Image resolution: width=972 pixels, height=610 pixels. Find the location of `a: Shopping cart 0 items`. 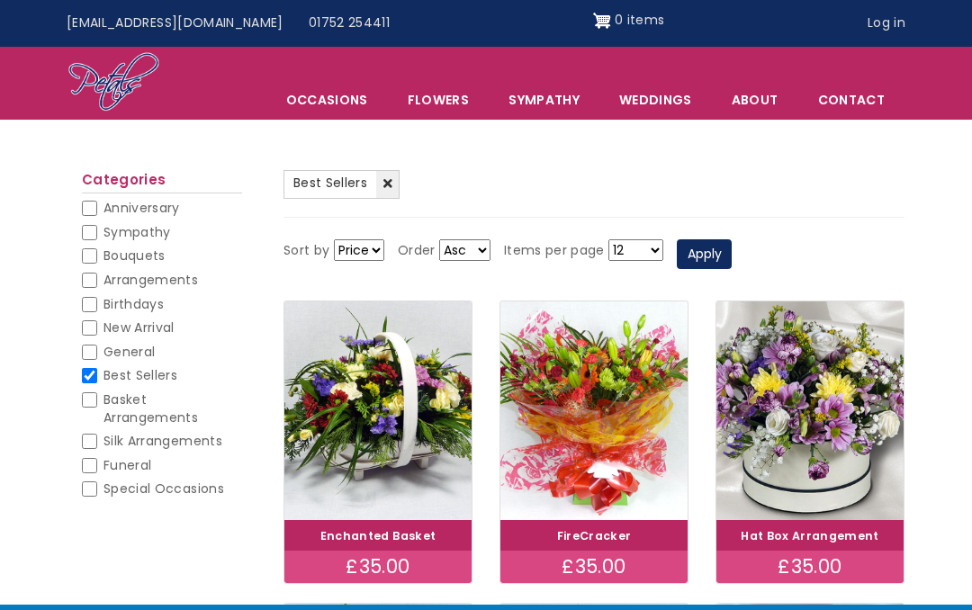

a: Shopping cart 0 items is located at coordinates (629, 21).